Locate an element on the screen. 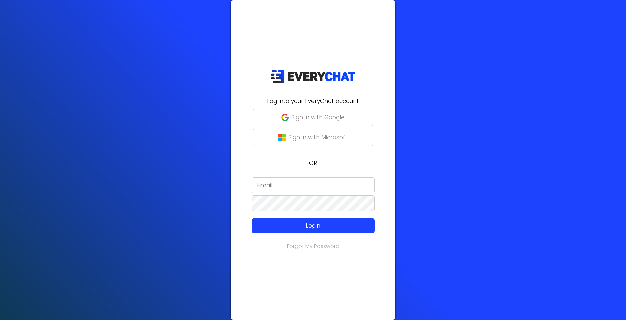 The width and height of the screenshot is (626, 320). button: Login is located at coordinates (313, 226).